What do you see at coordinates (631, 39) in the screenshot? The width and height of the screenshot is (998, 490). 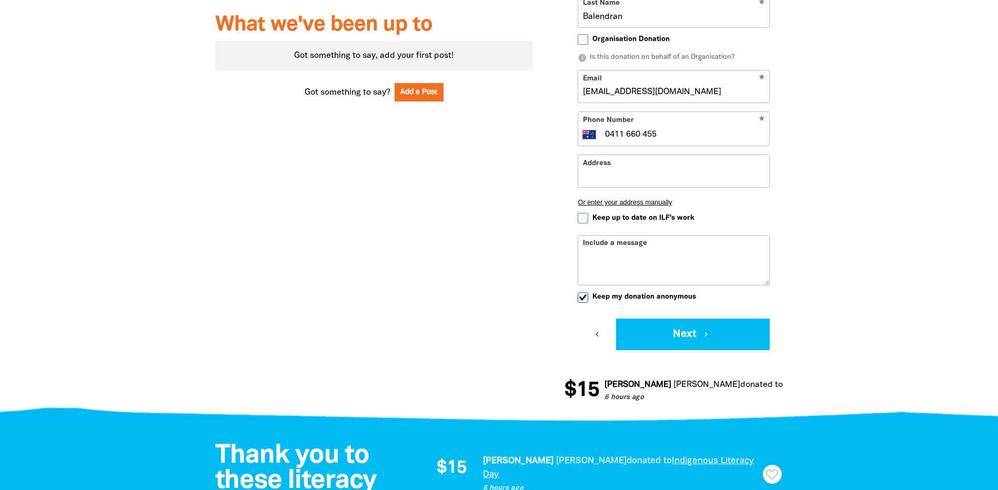 I see `span: Organisation Donation` at bounding box center [631, 39].